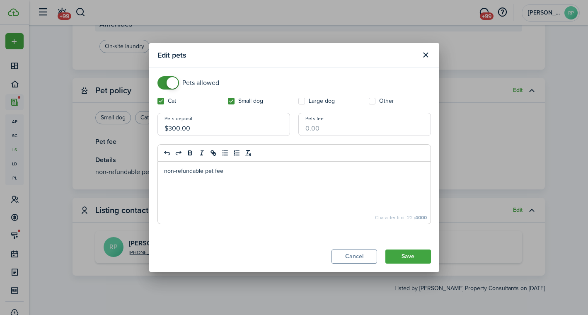  What do you see at coordinates (401, 218) in the screenshot?
I see `small: Character limit: 22 /` at bounding box center [401, 218].